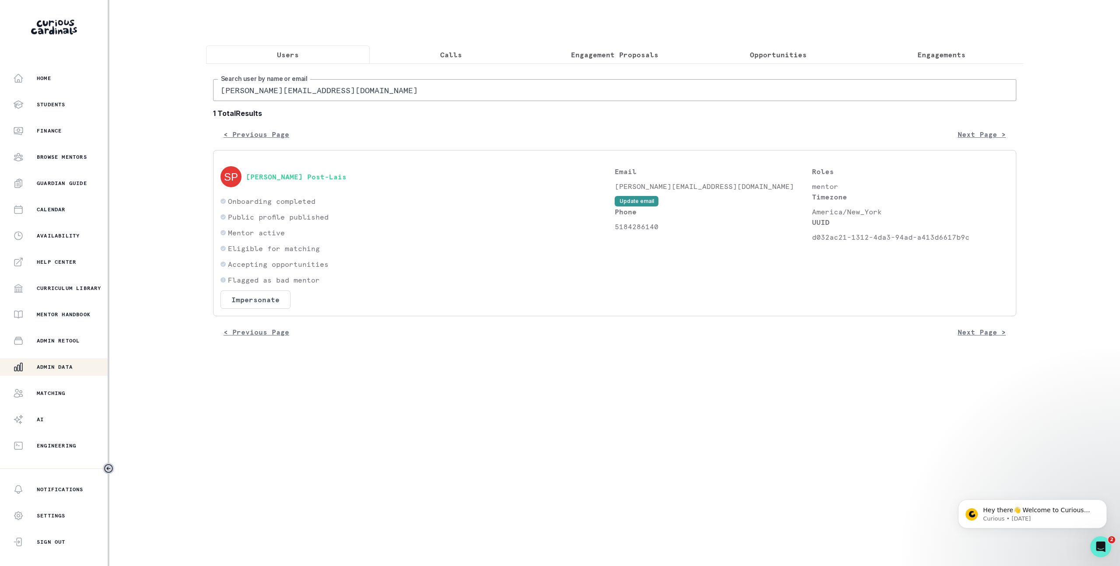 The width and height of the screenshot is (1120, 566). Describe the element at coordinates (56, 262) in the screenshot. I see `p: Help Center` at that location.